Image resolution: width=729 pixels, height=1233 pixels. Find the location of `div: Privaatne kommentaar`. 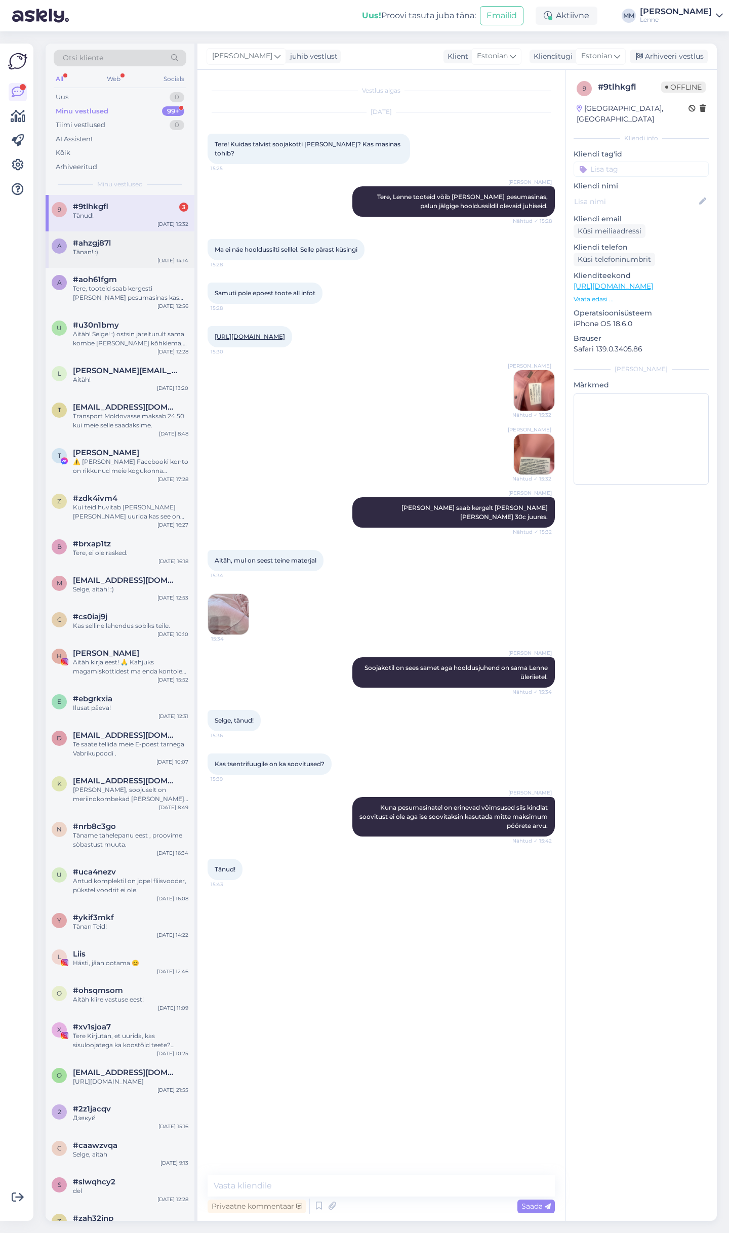

div: Privaatne kommentaar is located at coordinates (257, 1206).